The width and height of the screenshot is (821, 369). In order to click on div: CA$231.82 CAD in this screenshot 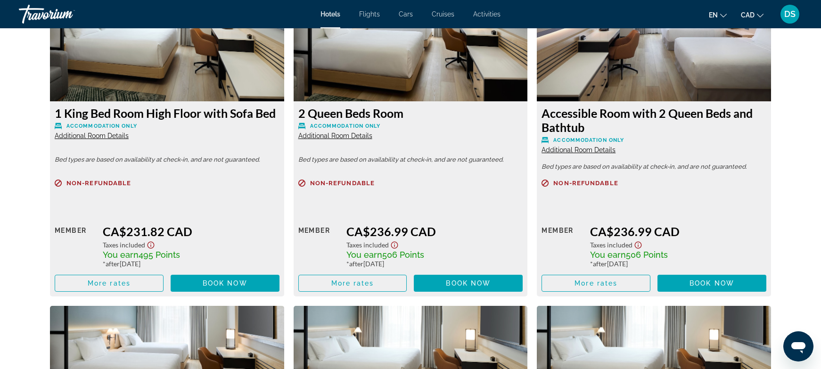, I will do `click(191, 231)`.